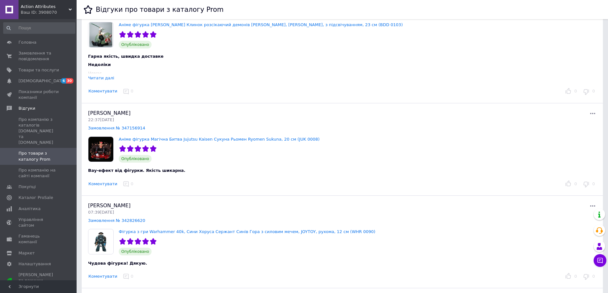 This screenshot has width=608, height=293. I want to click on span: Замовлення та повідомлення, so click(39, 56).